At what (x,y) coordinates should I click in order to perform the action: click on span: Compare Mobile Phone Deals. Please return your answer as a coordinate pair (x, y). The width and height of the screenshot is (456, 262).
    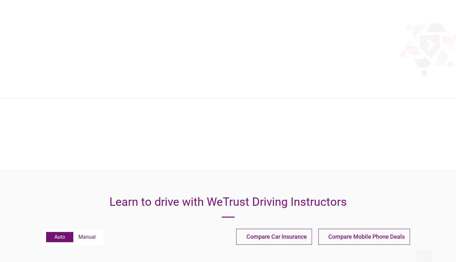
    Looking at the image, I should click on (366, 237).